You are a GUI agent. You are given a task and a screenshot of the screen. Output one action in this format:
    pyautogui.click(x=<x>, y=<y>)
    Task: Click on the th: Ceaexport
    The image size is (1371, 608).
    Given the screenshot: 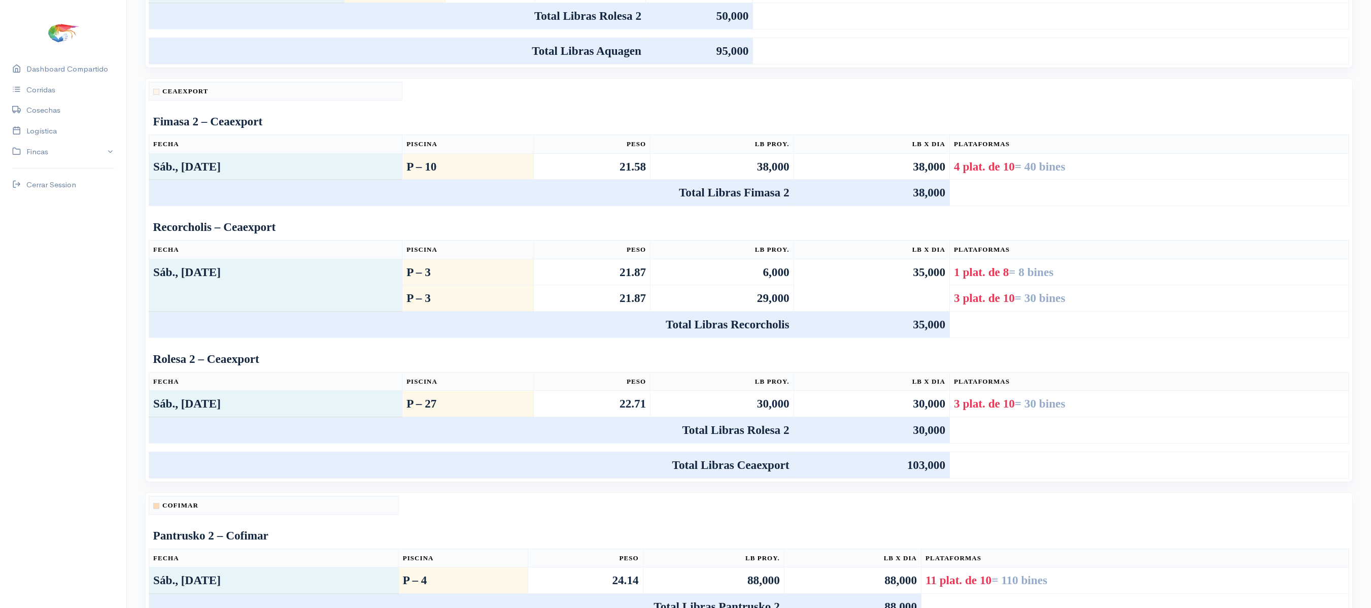 What is the action you would take?
    pyautogui.click(x=276, y=91)
    